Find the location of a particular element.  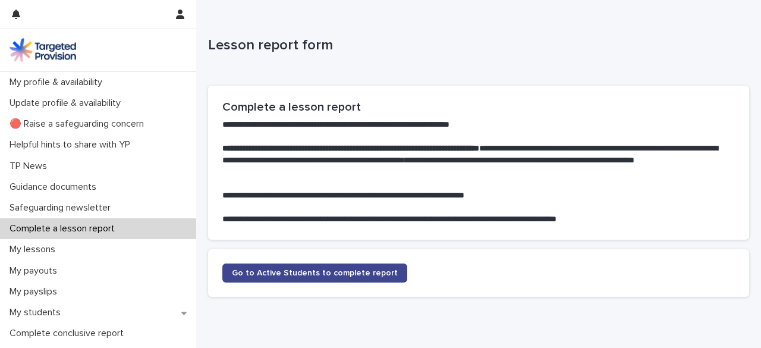

span: Go to Active Students to complete report is located at coordinates (314, 273).